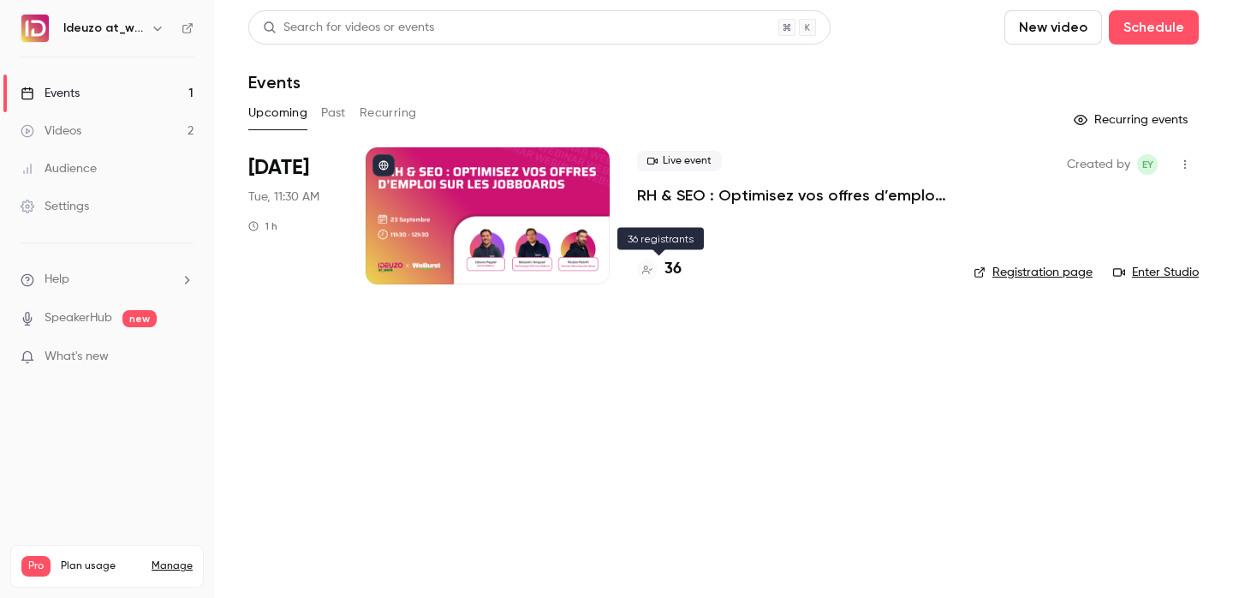 This screenshot has height=598, width=1233. Describe the element at coordinates (1156, 272) in the screenshot. I see `a: Enter Studio` at that location.